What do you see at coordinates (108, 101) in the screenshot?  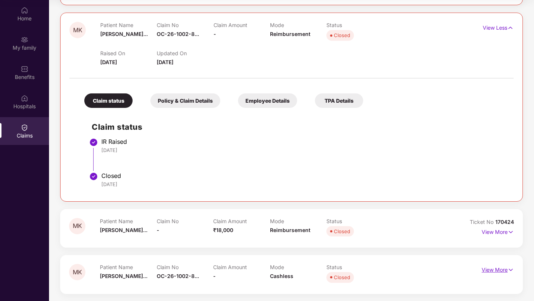 I see `div: Claim status` at bounding box center [108, 101].